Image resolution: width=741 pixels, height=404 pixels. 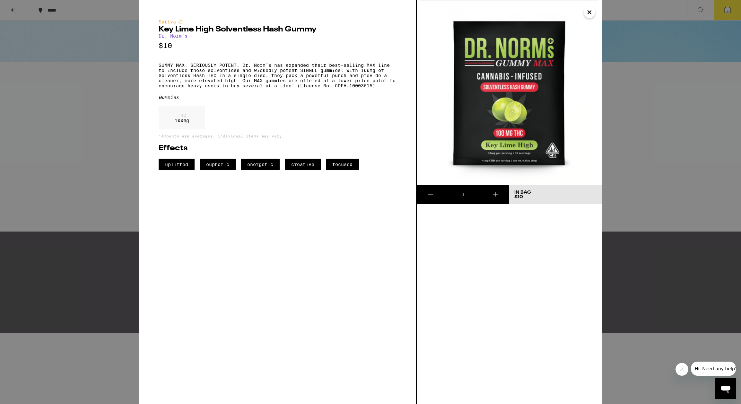 What do you see at coordinates (278, 30) in the screenshot?
I see `h2: Key Lime High Solventless Hash Gummy` at bounding box center [278, 30].